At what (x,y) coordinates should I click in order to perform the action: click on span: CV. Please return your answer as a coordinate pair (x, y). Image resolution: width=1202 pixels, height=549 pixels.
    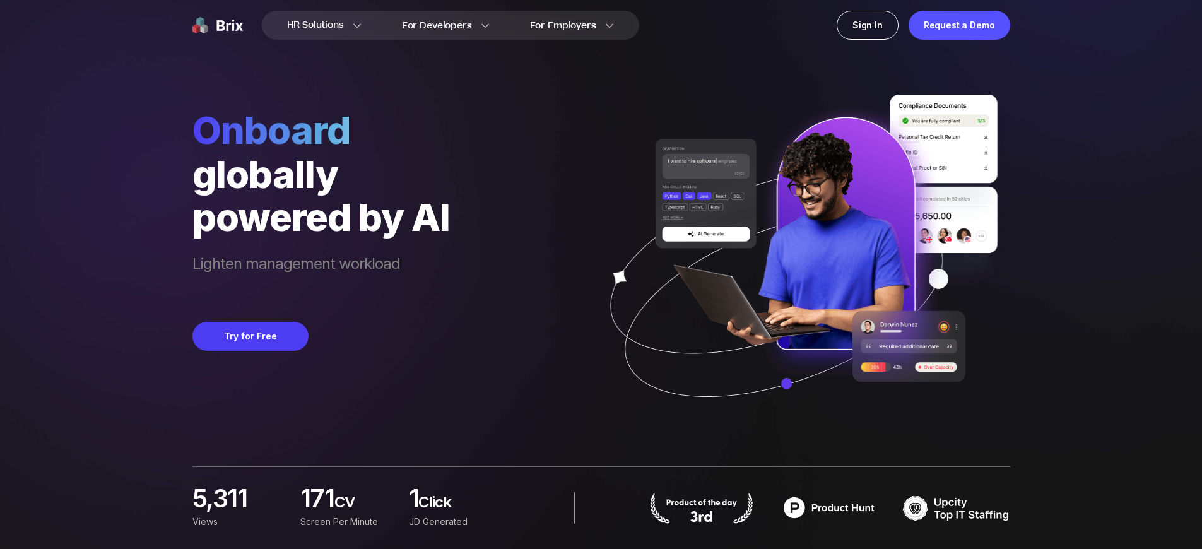
    Looking at the image, I should click on (364, 505).